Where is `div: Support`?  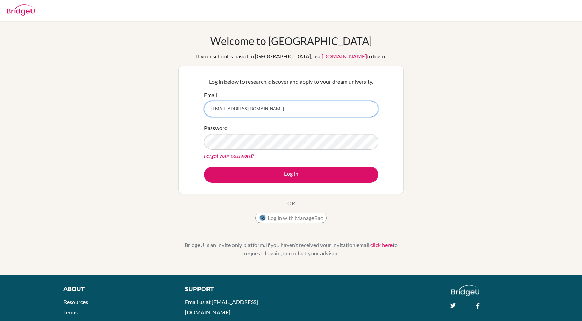 div: Support is located at coordinates (234, 290).